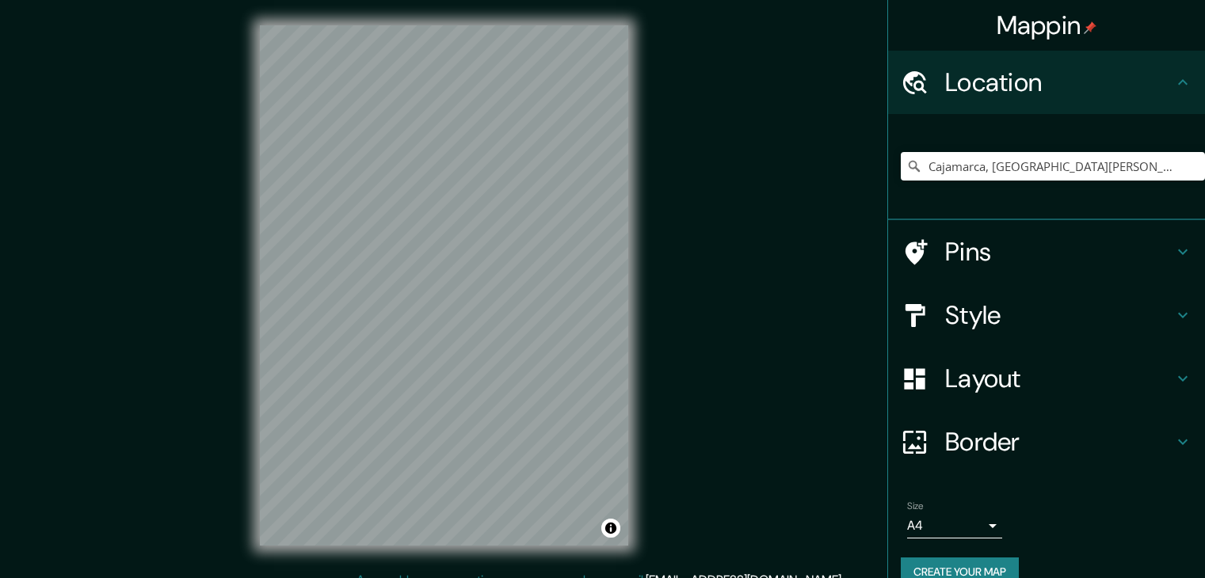 Image resolution: width=1205 pixels, height=578 pixels. I want to click on div: Border, so click(1047, 442).